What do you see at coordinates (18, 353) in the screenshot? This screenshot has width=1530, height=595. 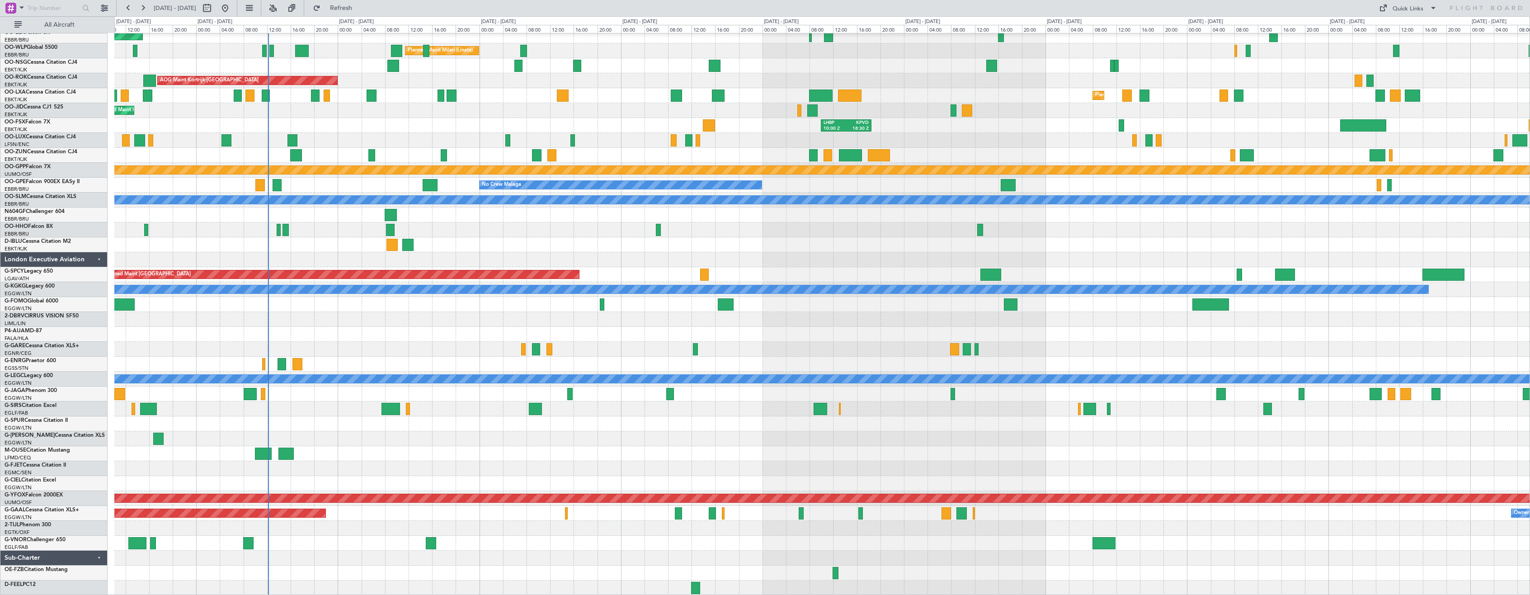 I see `a: EGNR/CEG` at bounding box center [18, 353].